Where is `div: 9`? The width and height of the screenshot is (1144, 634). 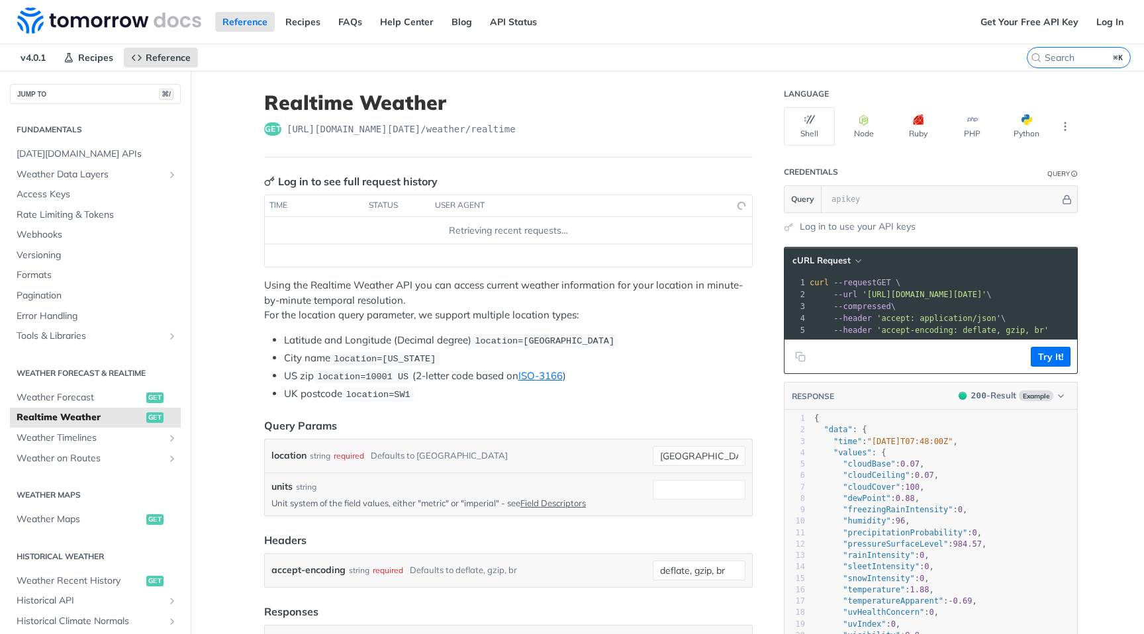 div: 9 is located at coordinates (795, 510).